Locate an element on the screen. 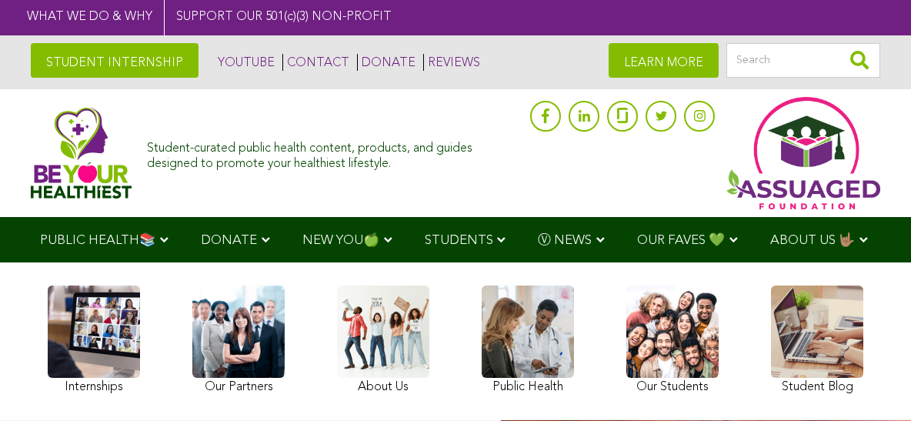 The height and width of the screenshot is (421, 911). a: YOUTUBE is located at coordinates (244, 62).